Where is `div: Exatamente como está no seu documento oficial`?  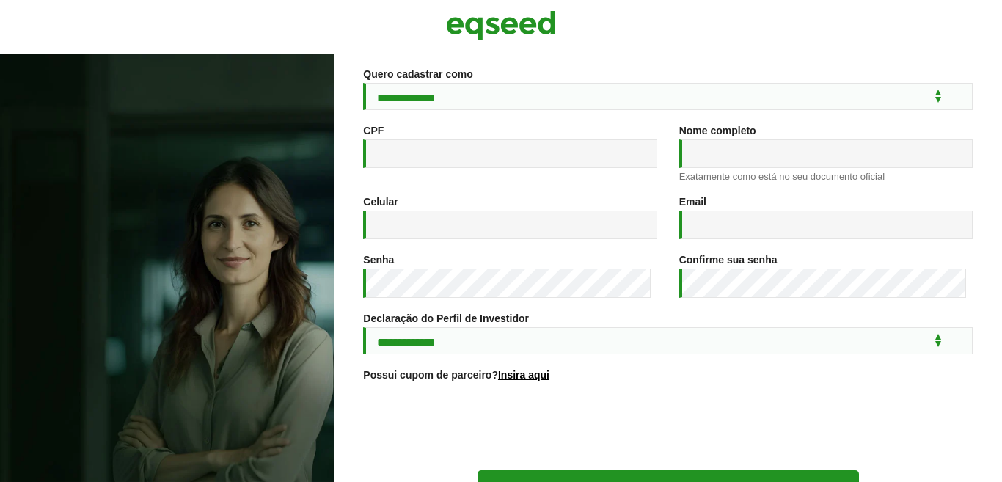
div: Exatamente como está no seu documento oficial is located at coordinates (826, 176).